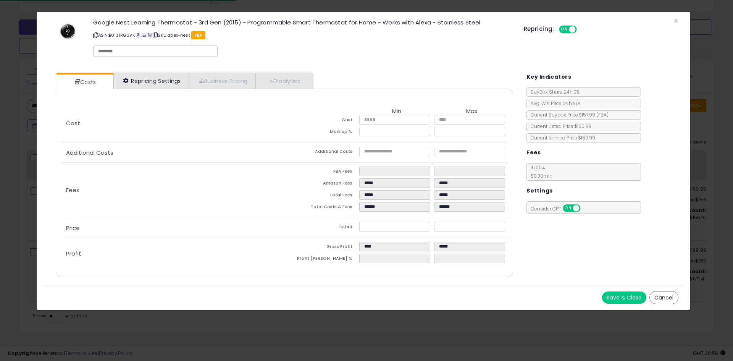 The height and width of the screenshot is (361, 733). I want to click on h5: Settings, so click(540, 191).